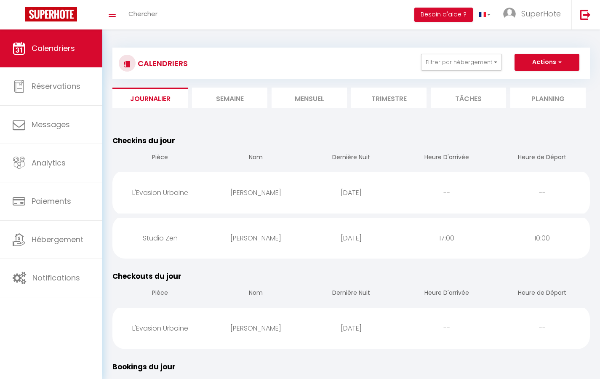 The width and height of the screenshot is (600, 379). Describe the element at coordinates (444, 15) in the screenshot. I see `button: Besoin d'aide ?` at that location.